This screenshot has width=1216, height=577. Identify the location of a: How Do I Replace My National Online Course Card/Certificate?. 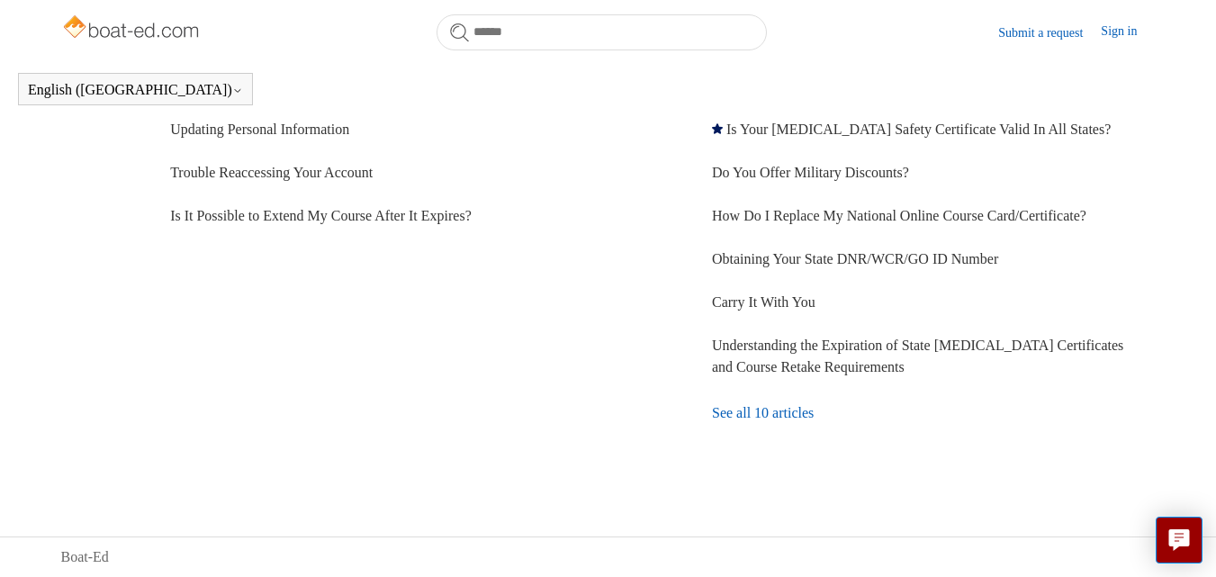
(899, 215).